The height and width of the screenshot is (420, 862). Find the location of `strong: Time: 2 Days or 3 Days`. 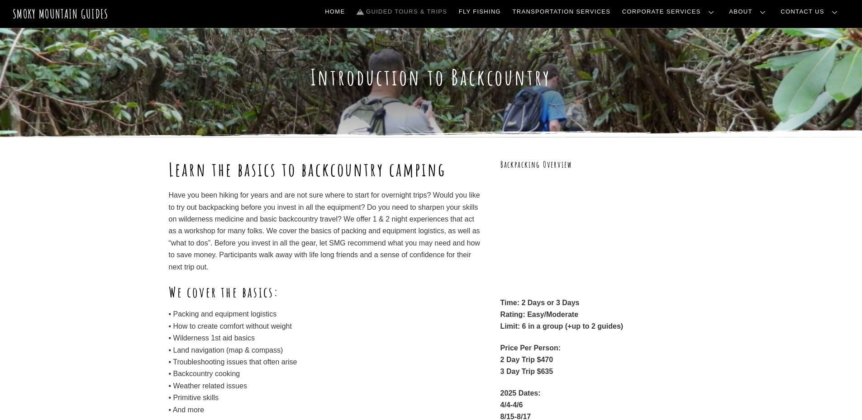

strong: Time: 2 Days or 3 Days is located at coordinates (540, 303).